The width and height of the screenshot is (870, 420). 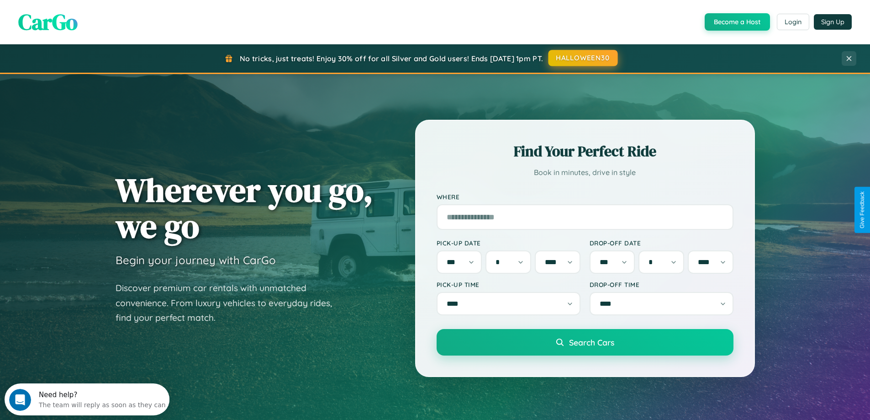 What do you see at coordinates (592, 342) in the screenshot?
I see `span: Search Cars` at bounding box center [592, 342].